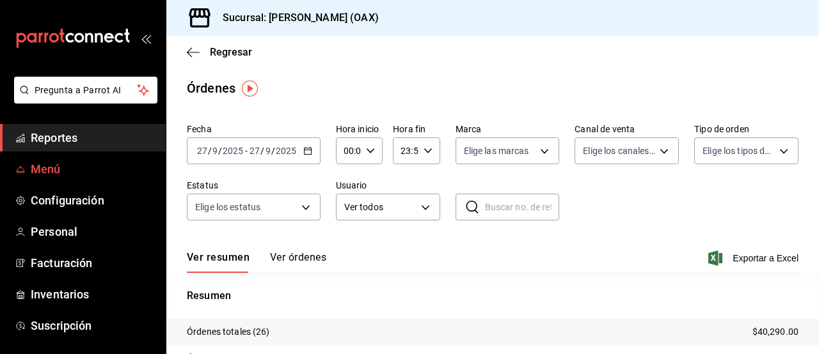  Describe the element at coordinates (219, 52) in the screenshot. I see `button: Regresar` at that location.